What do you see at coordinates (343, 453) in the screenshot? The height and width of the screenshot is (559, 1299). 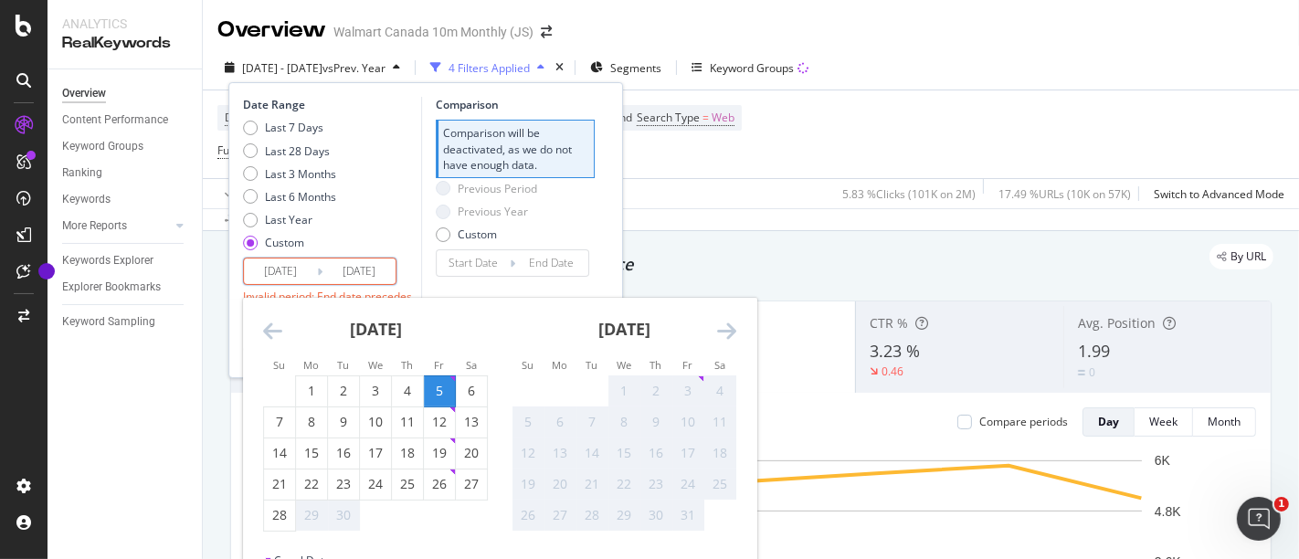 I see `td: Choose Tuesday, September 16, 2025 as your check-out date. It’s available.` at bounding box center [343, 453].